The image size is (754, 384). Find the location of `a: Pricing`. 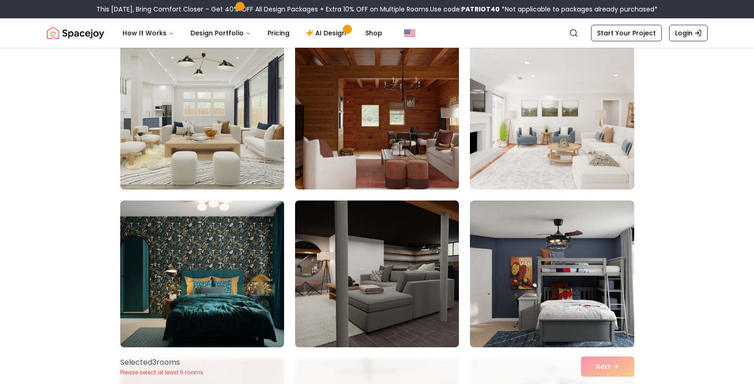

a: Pricing is located at coordinates (278, 33).